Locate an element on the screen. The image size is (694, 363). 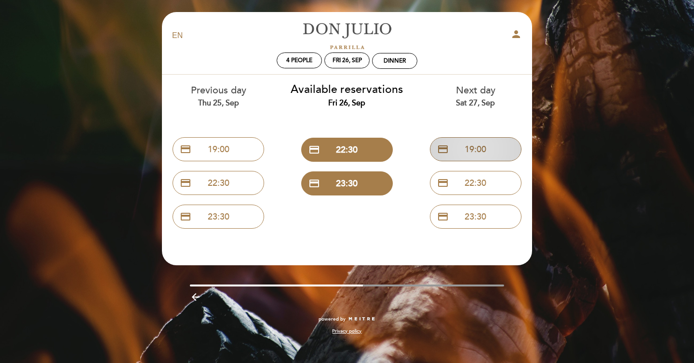
div: Thu 25, Sep is located at coordinates (218, 103).